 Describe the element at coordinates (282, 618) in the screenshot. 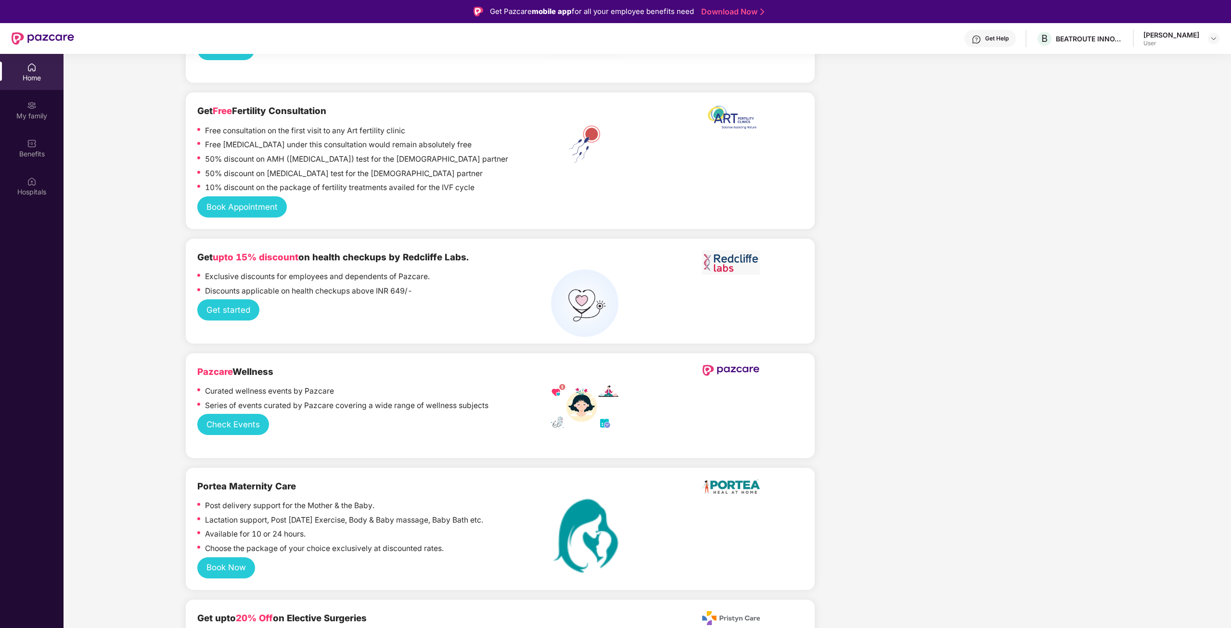

I see `b: Get upto on Elective Surgeries` at that location.